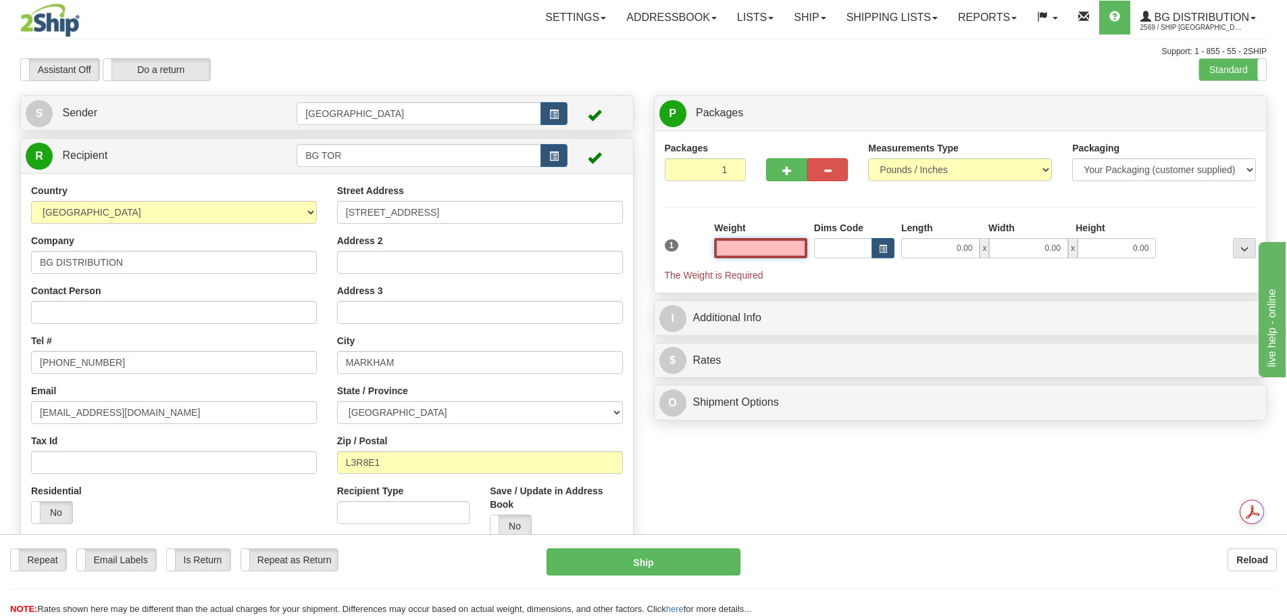 The height and width of the screenshot is (616, 1287). What do you see at coordinates (1232, 70) in the screenshot?
I see `label: Standard` at bounding box center [1232, 70].